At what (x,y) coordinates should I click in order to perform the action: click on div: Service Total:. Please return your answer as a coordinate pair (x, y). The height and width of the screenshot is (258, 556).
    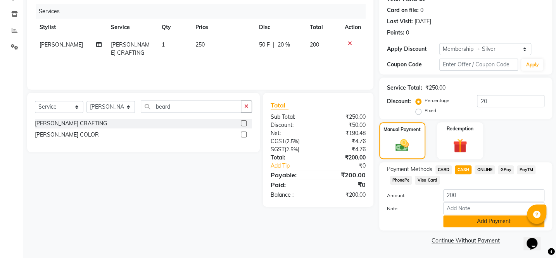
    Looking at the image, I should click on (405, 88).